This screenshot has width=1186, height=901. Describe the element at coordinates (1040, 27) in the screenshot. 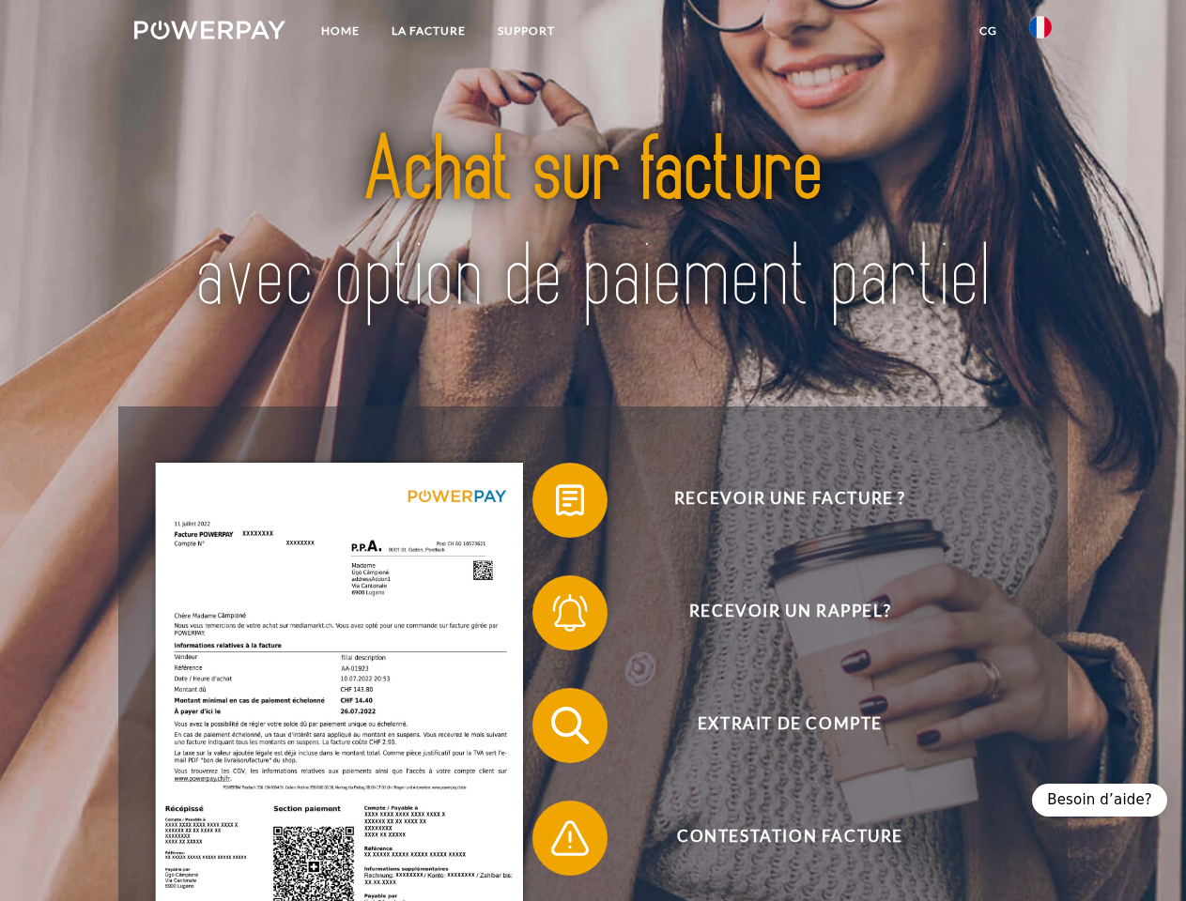

I see `img: fr` at that location.